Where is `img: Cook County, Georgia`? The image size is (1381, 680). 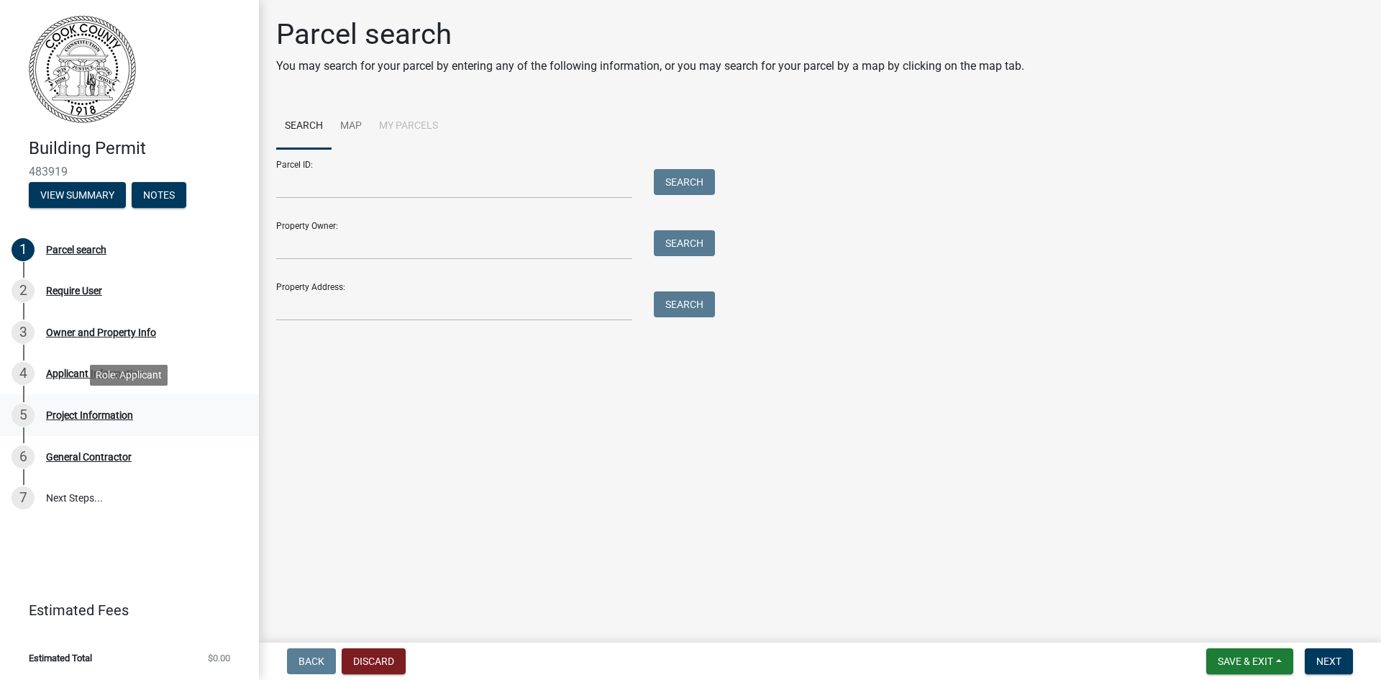
img: Cook County, Georgia is located at coordinates (82, 69).